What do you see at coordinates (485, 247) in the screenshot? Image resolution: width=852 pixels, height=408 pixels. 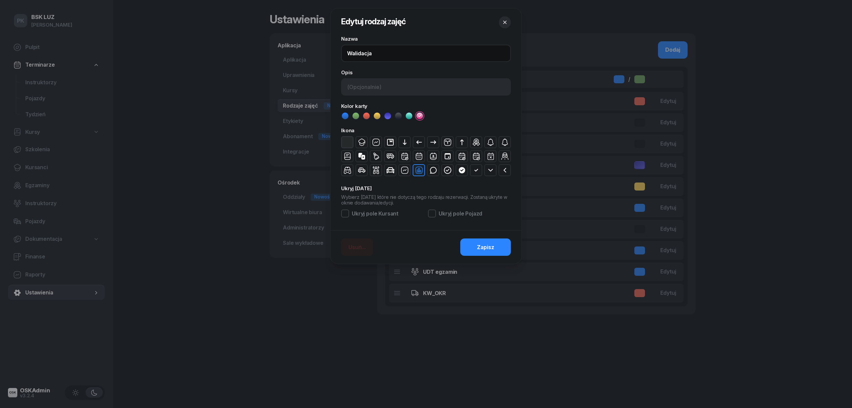 I see `span: Zapisz` at bounding box center [485, 247].